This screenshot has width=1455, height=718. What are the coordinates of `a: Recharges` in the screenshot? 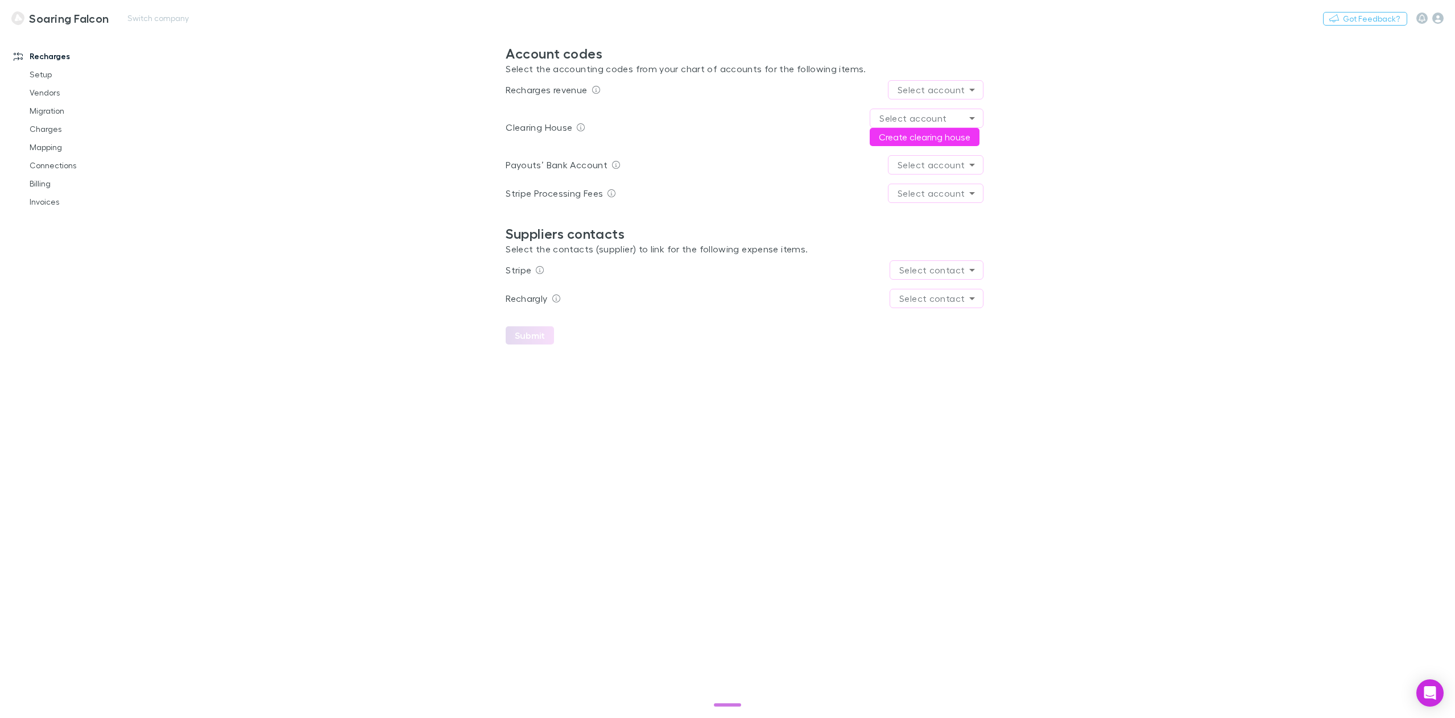 It's located at (81, 56).